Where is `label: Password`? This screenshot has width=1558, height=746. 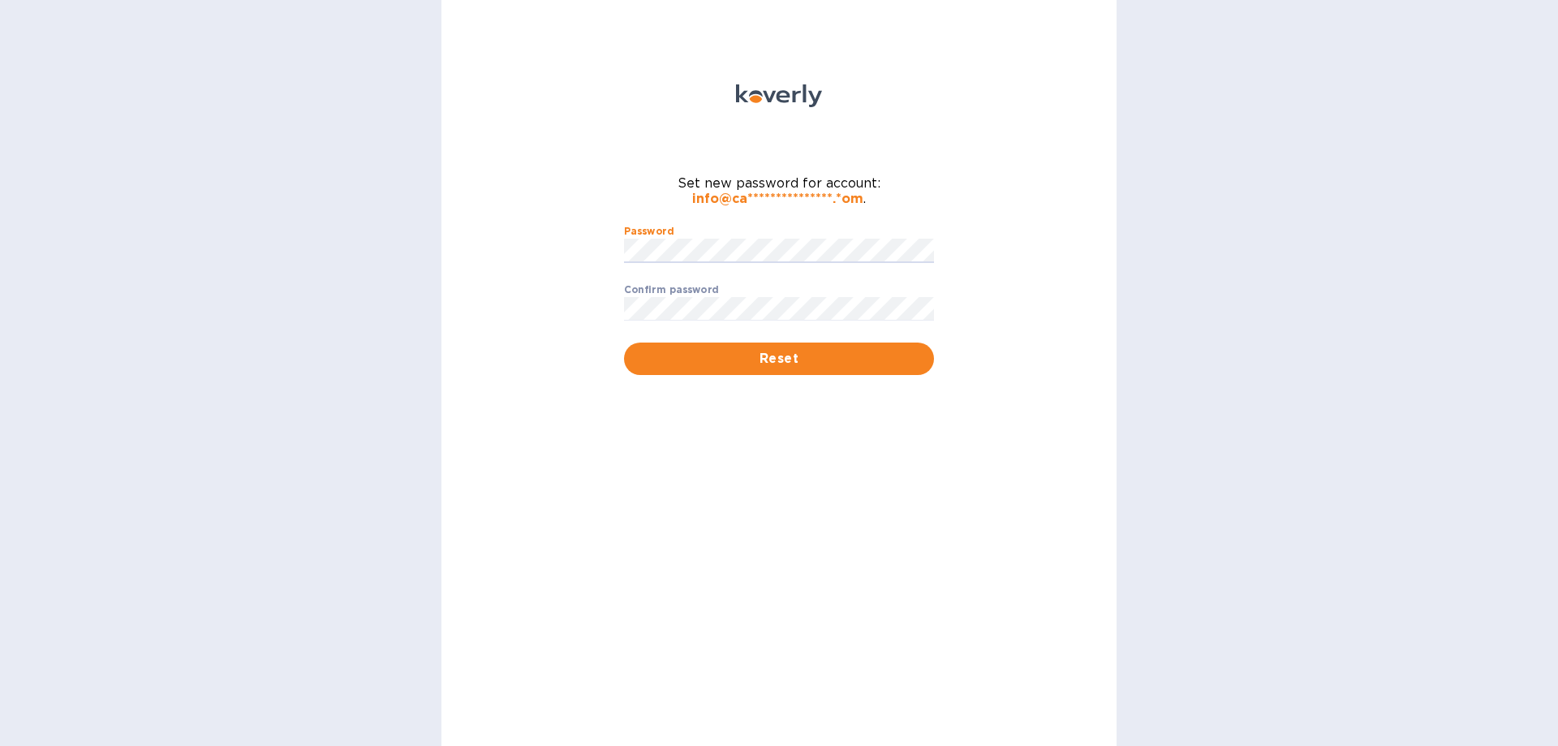 label: Password is located at coordinates (648, 231).